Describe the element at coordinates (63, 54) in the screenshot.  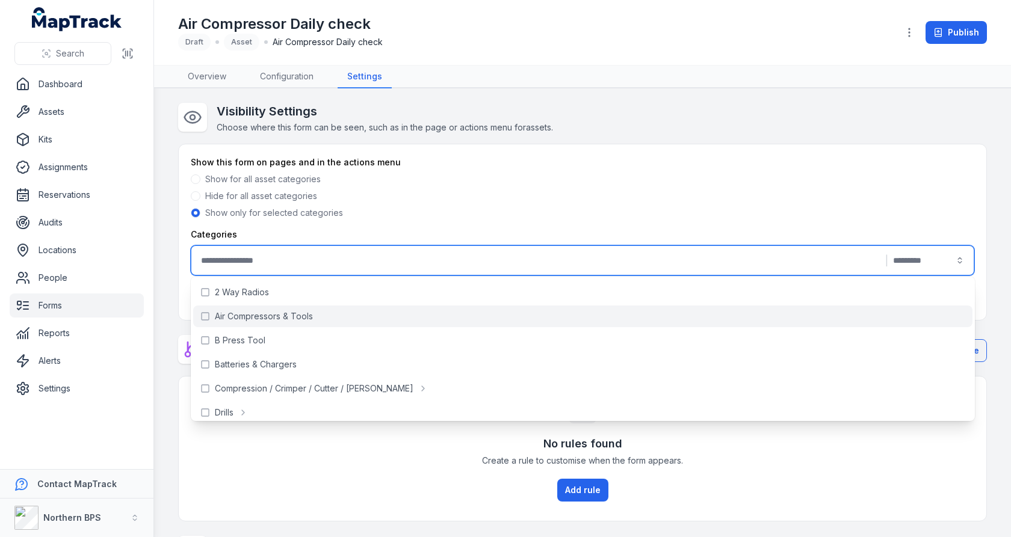
I see `button: Search` at that location.